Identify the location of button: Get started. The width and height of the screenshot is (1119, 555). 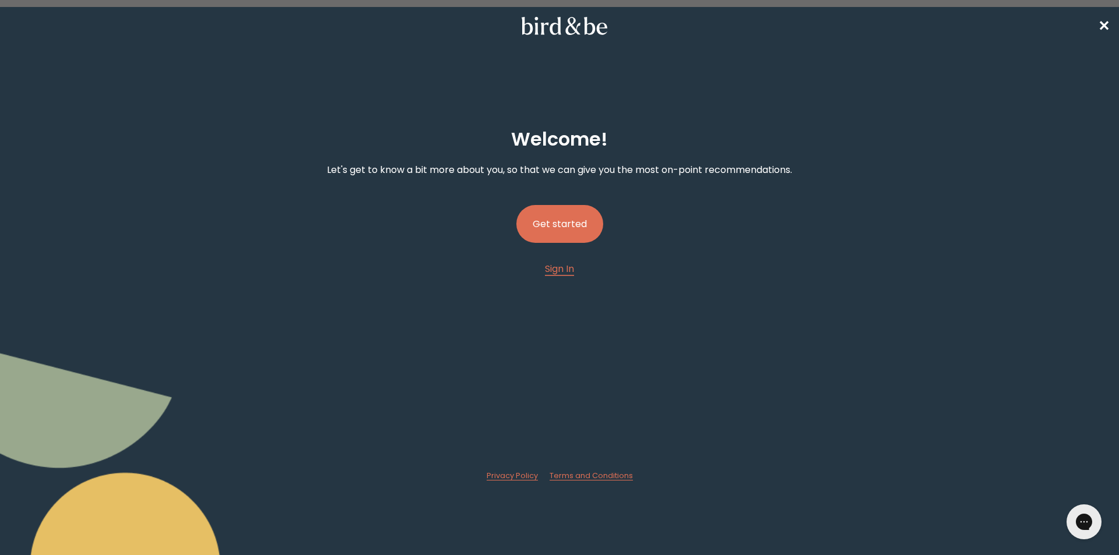
(559, 224).